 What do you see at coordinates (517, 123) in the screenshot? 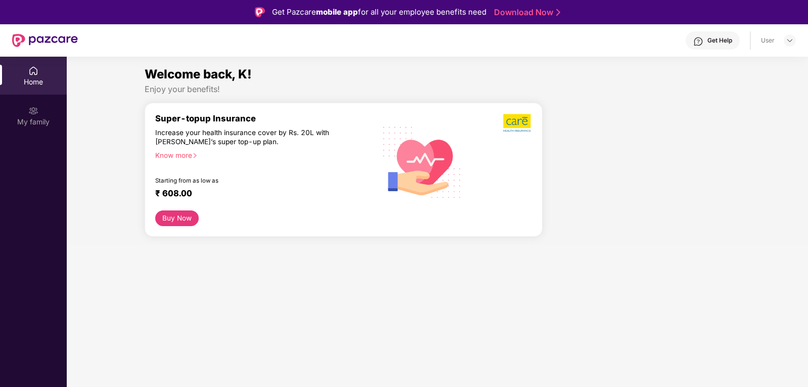
I see `img: b5dec4f62d2307b9de63beb79f102df3.png` at bounding box center [517, 123].